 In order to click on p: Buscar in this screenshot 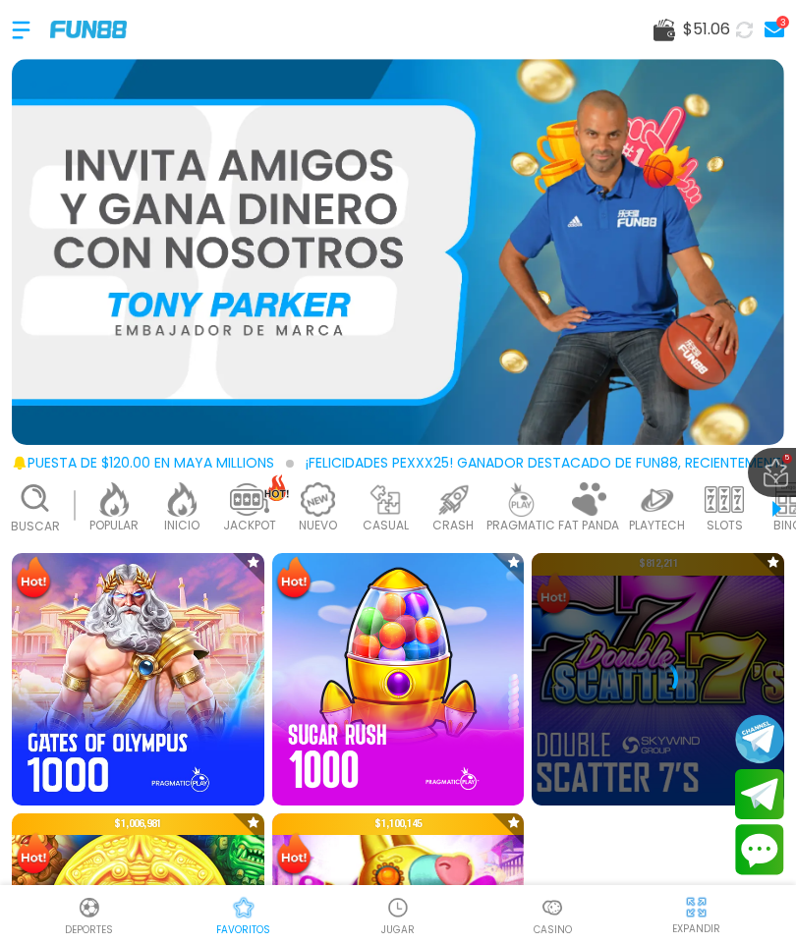, I will do `click(35, 527)`.